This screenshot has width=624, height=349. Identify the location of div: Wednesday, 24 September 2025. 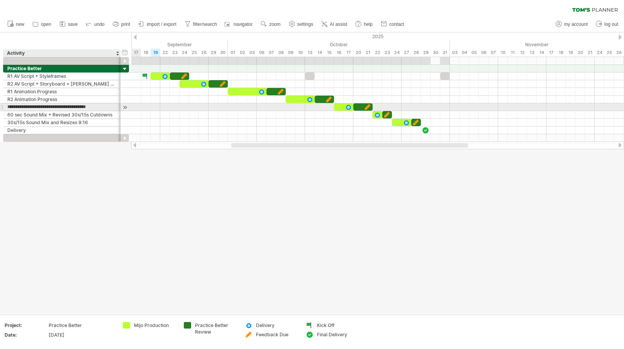
(184, 53).